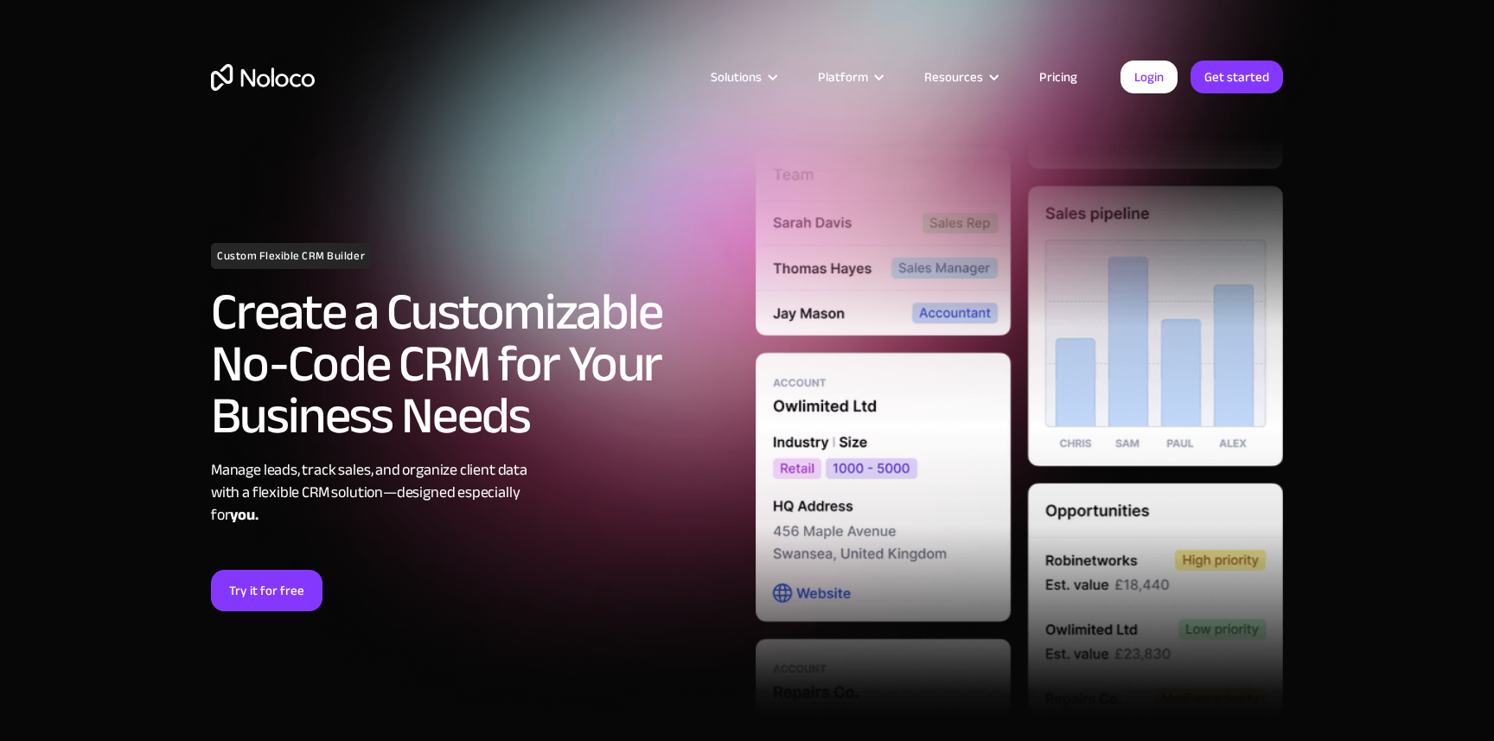 This screenshot has width=1494, height=741. Describe the element at coordinates (1149, 77) in the screenshot. I see `a: Login` at that location.